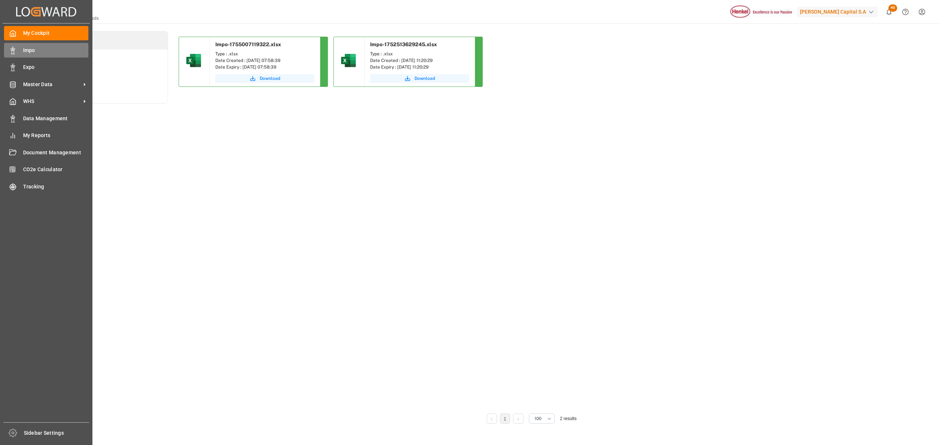 The height and width of the screenshot is (445, 939). I want to click on span: Document Management, so click(56, 153).